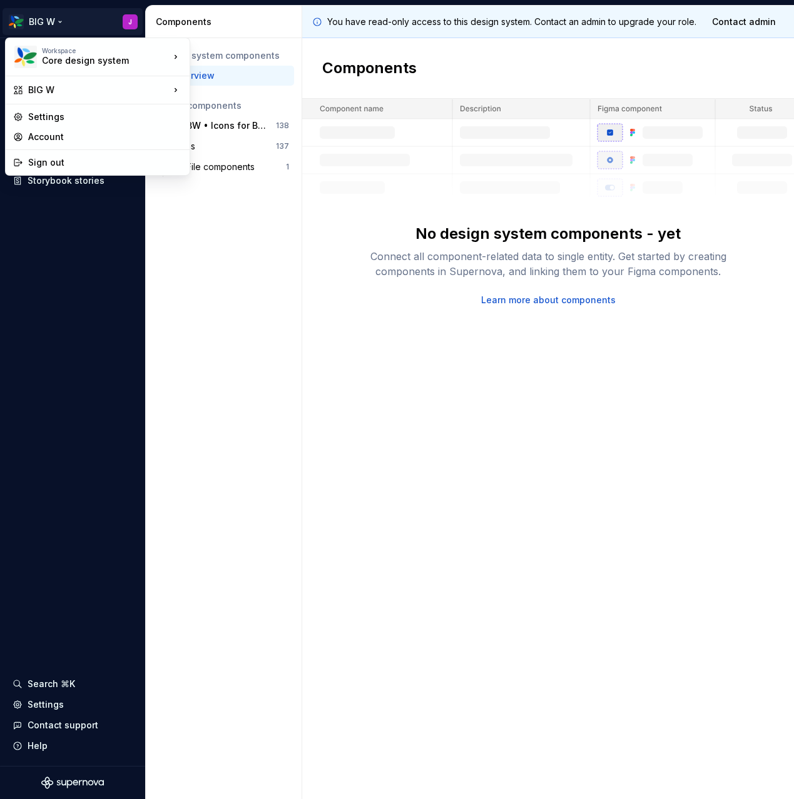  Describe the element at coordinates (105, 163) in the screenshot. I see `div: Sign out` at that location.